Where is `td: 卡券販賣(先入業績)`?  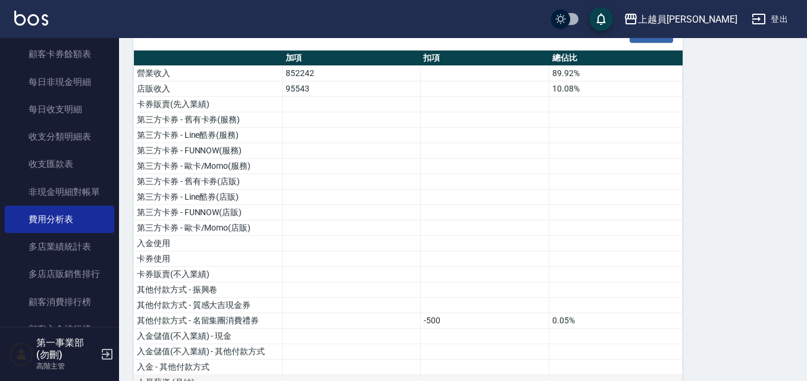 td: 卡券販賣(先入業績) is located at coordinates (208, 105).